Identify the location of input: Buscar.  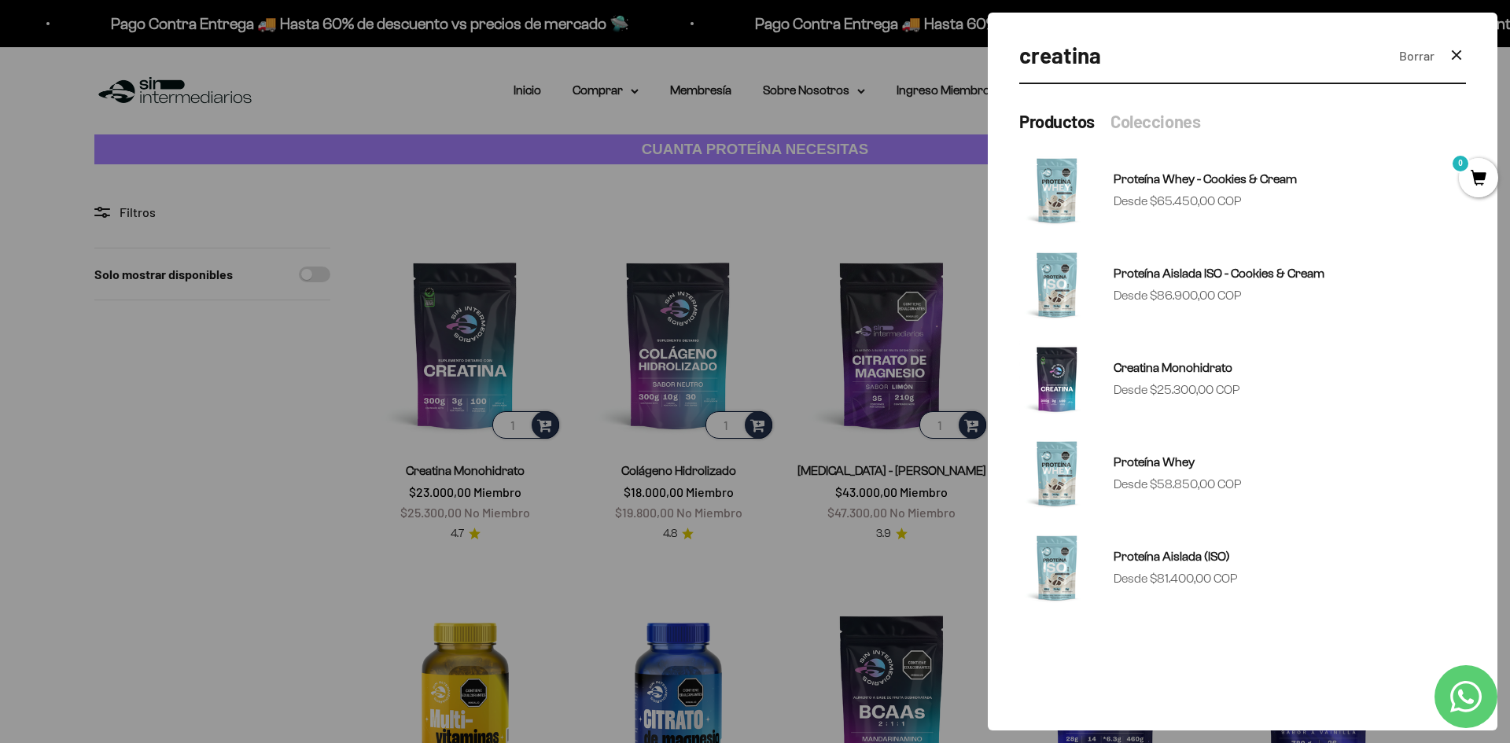
(1202, 55).